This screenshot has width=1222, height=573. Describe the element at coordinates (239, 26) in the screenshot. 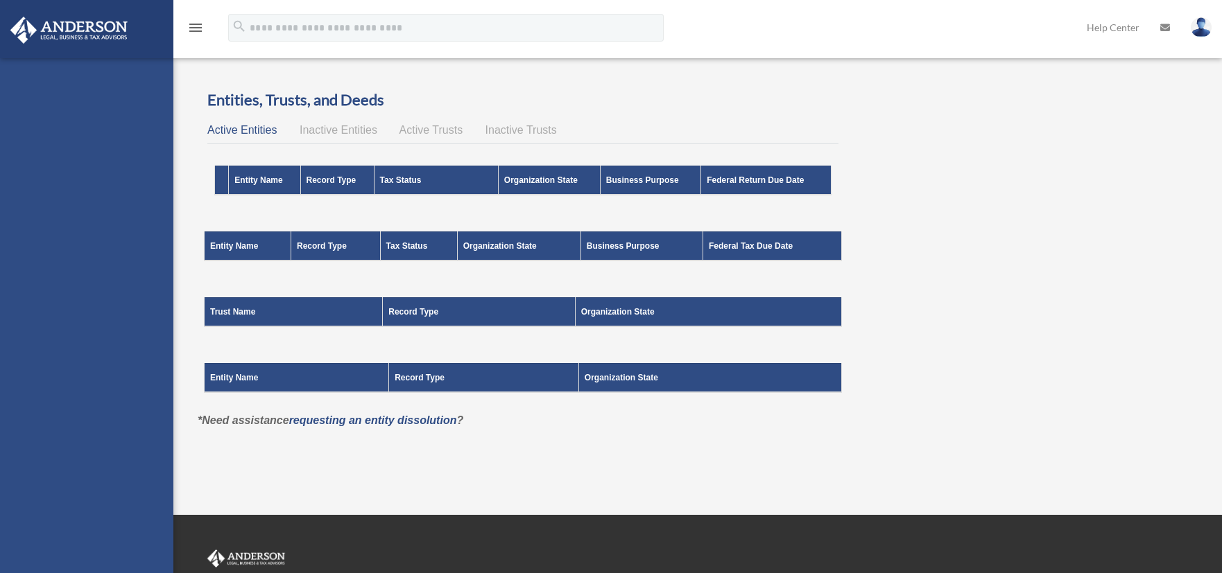

I see `i: search` at that location.